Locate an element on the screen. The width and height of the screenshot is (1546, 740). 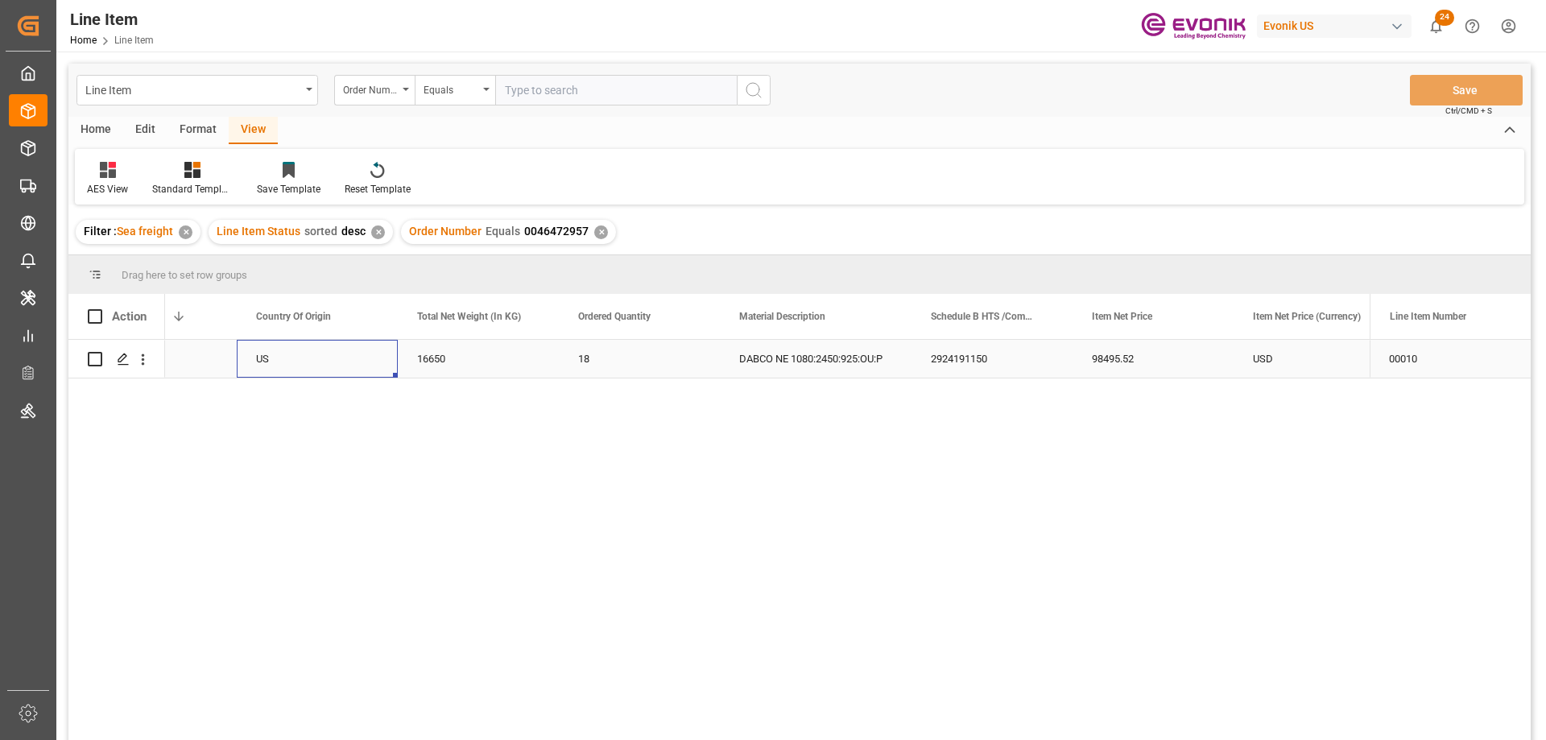
span: Filter : is located at coordinates (100, 231).